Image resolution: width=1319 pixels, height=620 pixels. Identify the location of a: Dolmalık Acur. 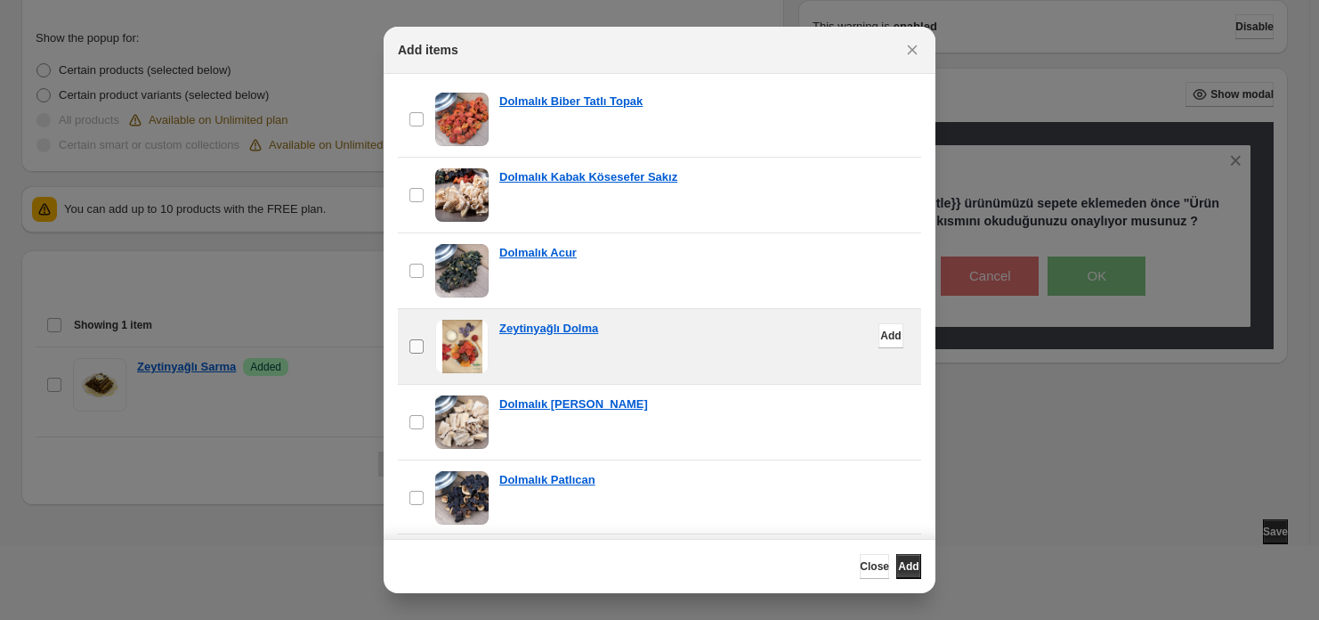
(538, 253).